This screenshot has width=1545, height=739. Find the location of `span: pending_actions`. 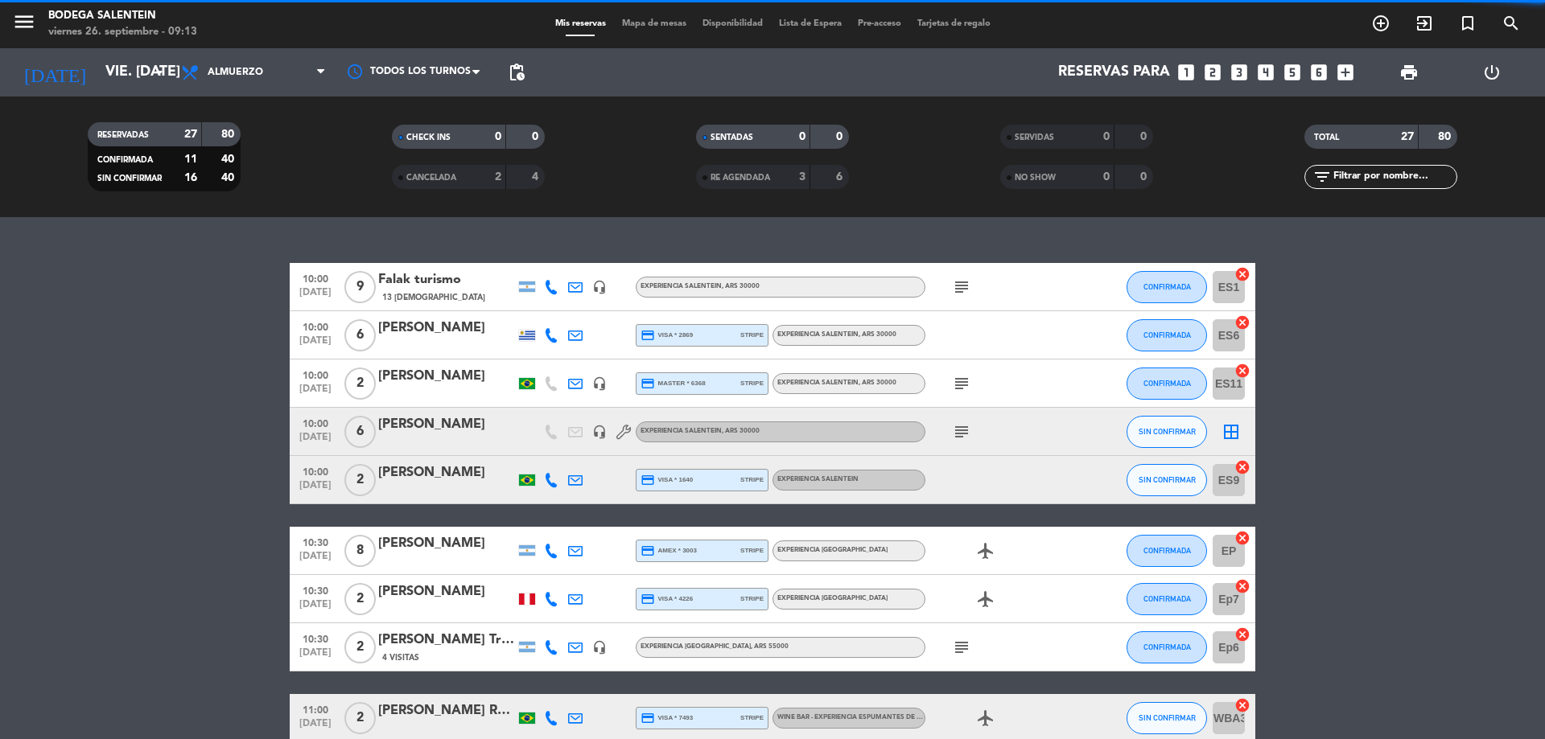

span: pending_actions is located at coordinates (516, 72).